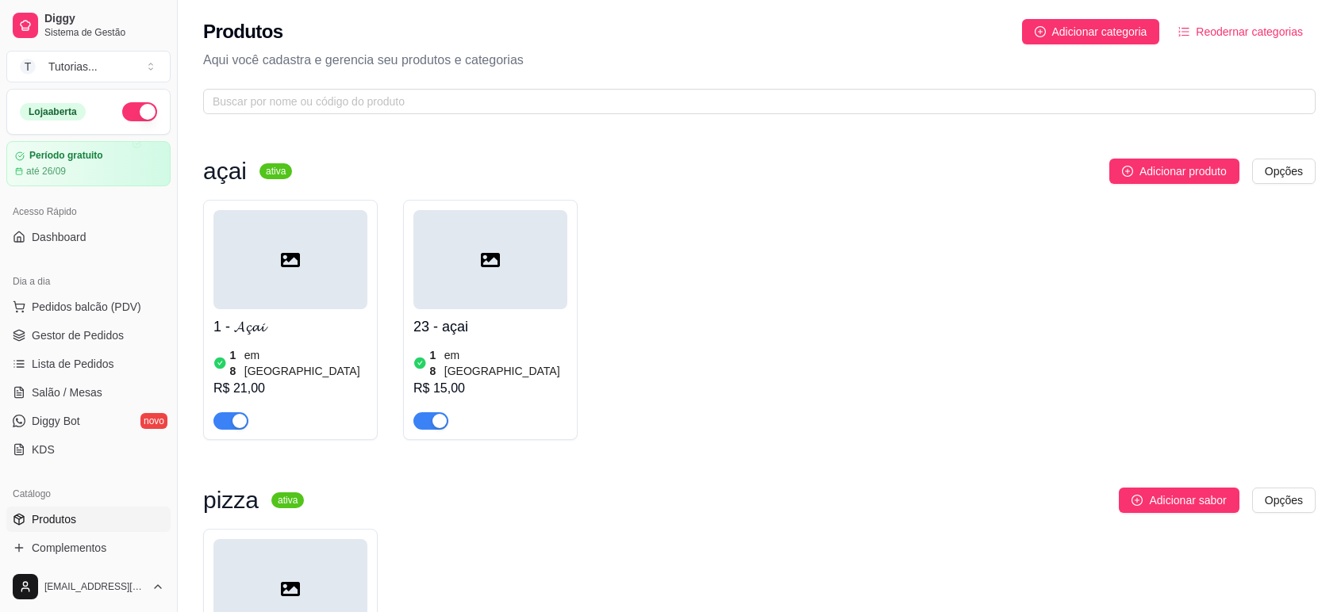 This screenshot has height=612, width=1341. I want to click on button: Pedidos balcão (PDV), so click(88, 307).